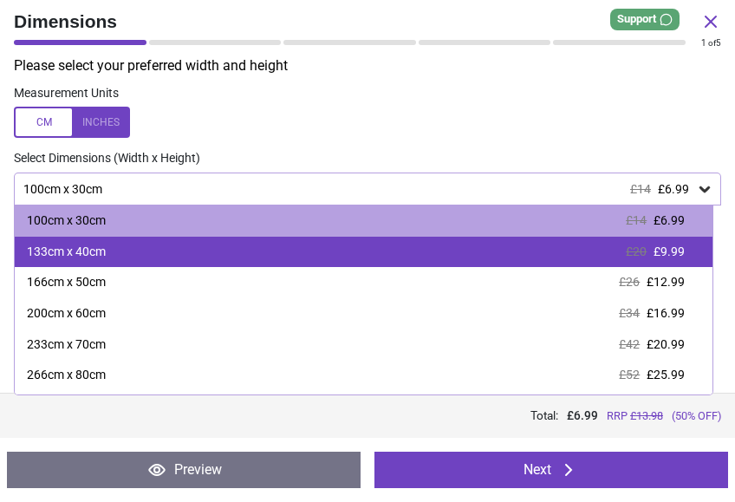 Image resolution: width=735 pixels, height=502 pixels. I want to click on span: £ 13.98, so click(646, 415).